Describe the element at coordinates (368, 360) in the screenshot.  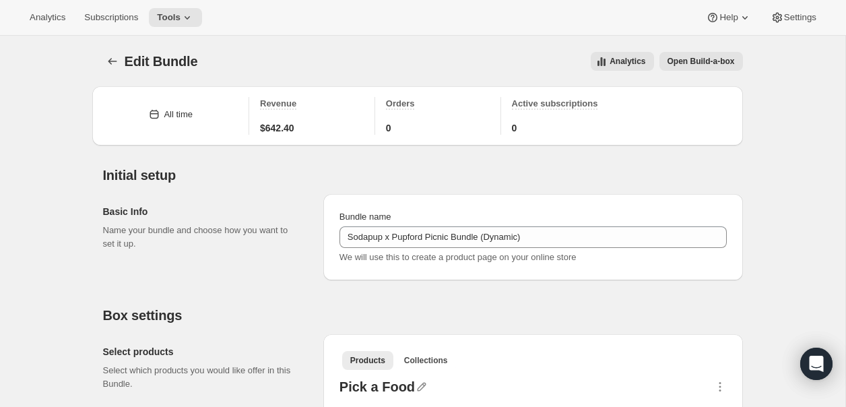
I see `span: Products` at that location.